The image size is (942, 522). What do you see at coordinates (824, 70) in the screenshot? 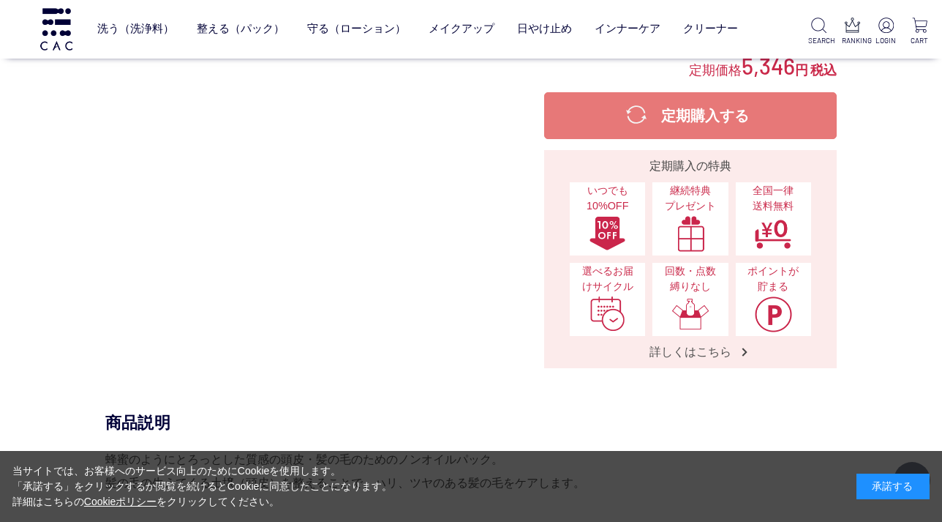
I see `span: 税込` at bounding box center [824, 70].